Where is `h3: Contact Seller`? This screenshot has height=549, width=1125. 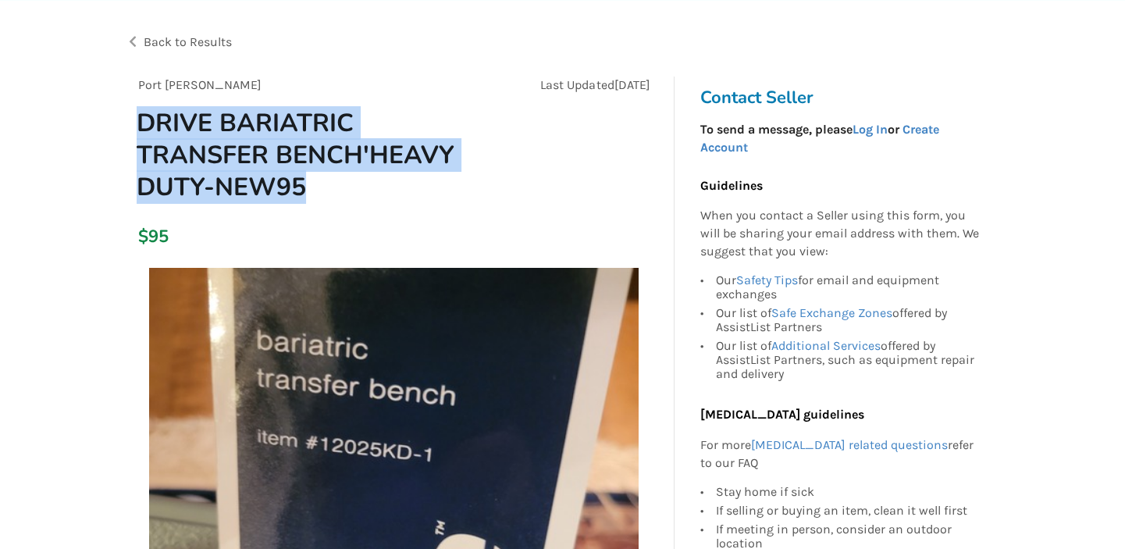
h3: Contact Seller is located at coordinates (843, 98).